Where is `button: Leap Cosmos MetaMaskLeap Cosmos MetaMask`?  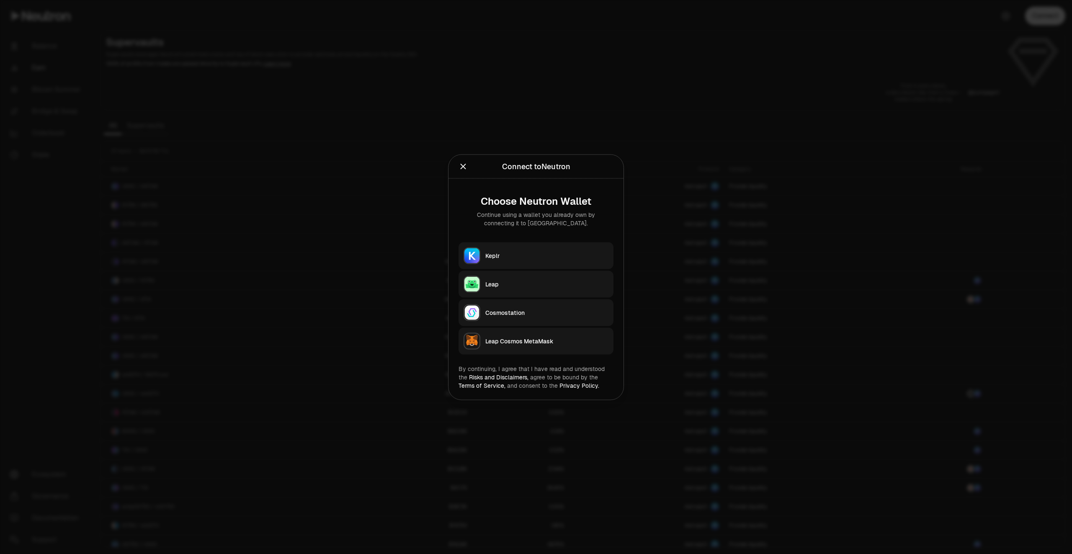
button: Leap Cosmos MetaMaskLeap Cosmos MetaMask is located at coordinates (536, 341).